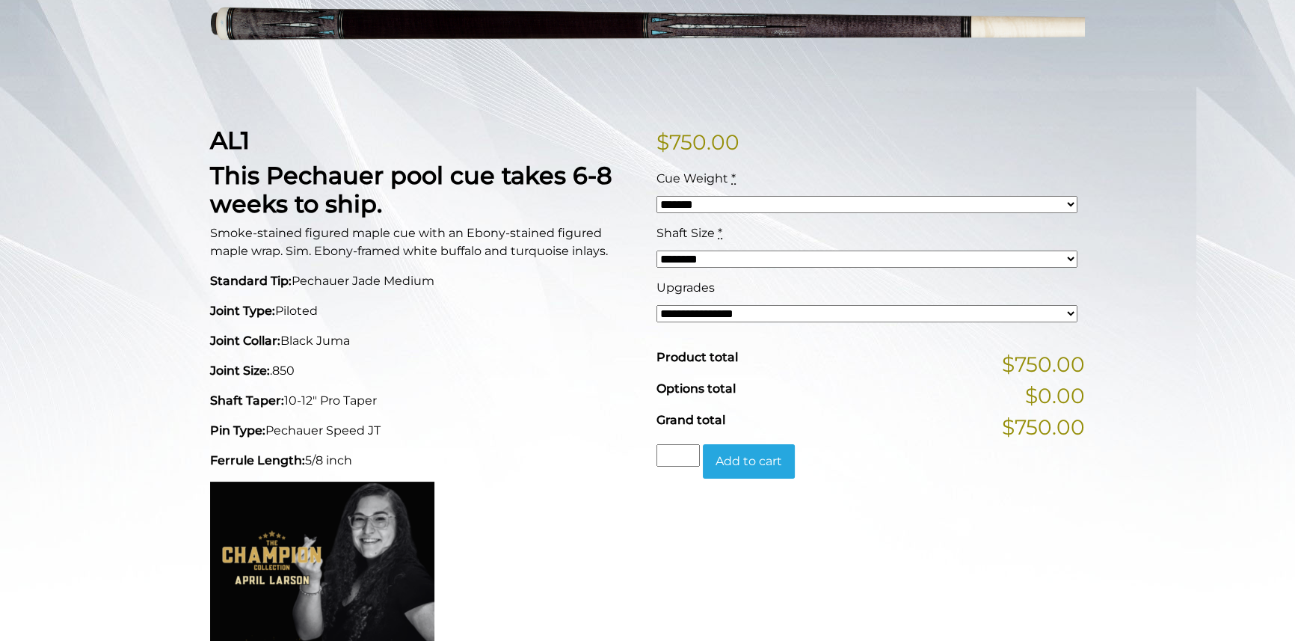 Image resolution: width=1295 pixels, height=641 pixels. Describe the element at coordinates (678, 455) in the screenshot. I see `input: Product quantity` at that location.